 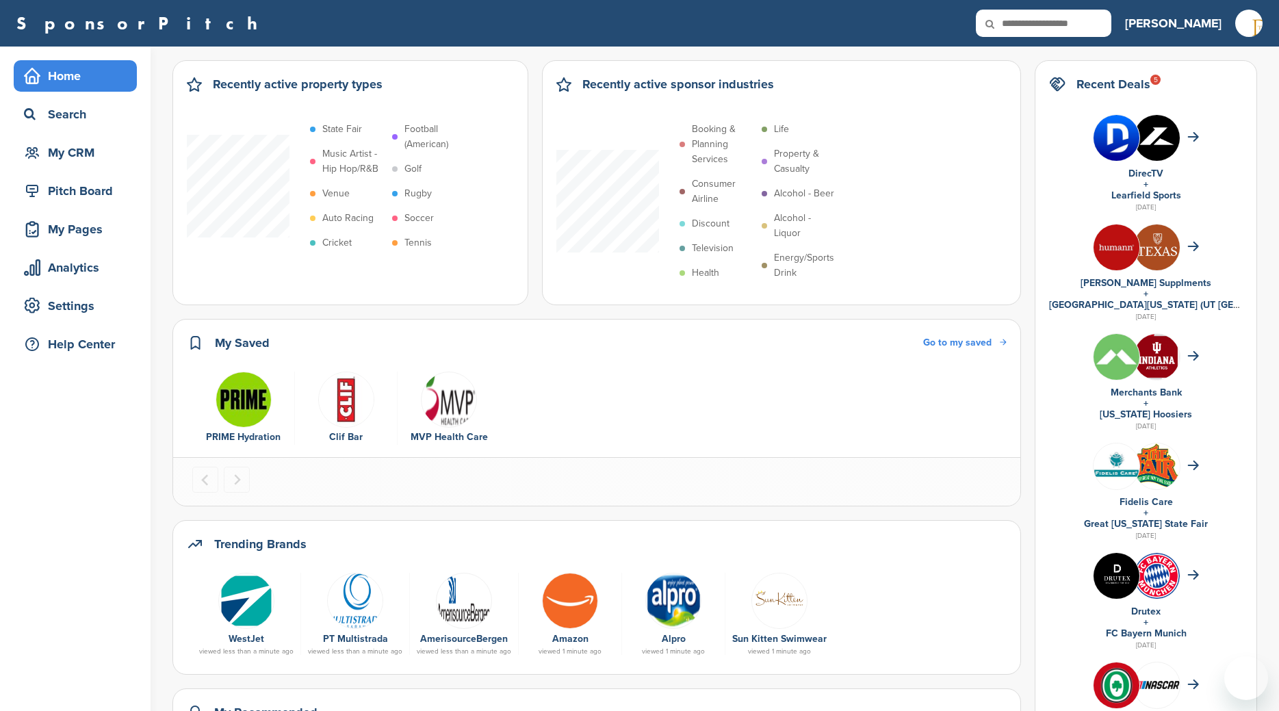 I want to click on p: Alcohol - Beer, so click(x=804, y=194).